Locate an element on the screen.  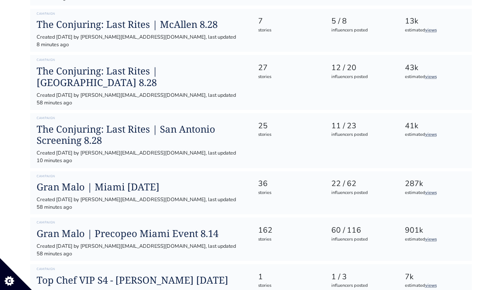
div: 27 is located at coordinates (288, 68).